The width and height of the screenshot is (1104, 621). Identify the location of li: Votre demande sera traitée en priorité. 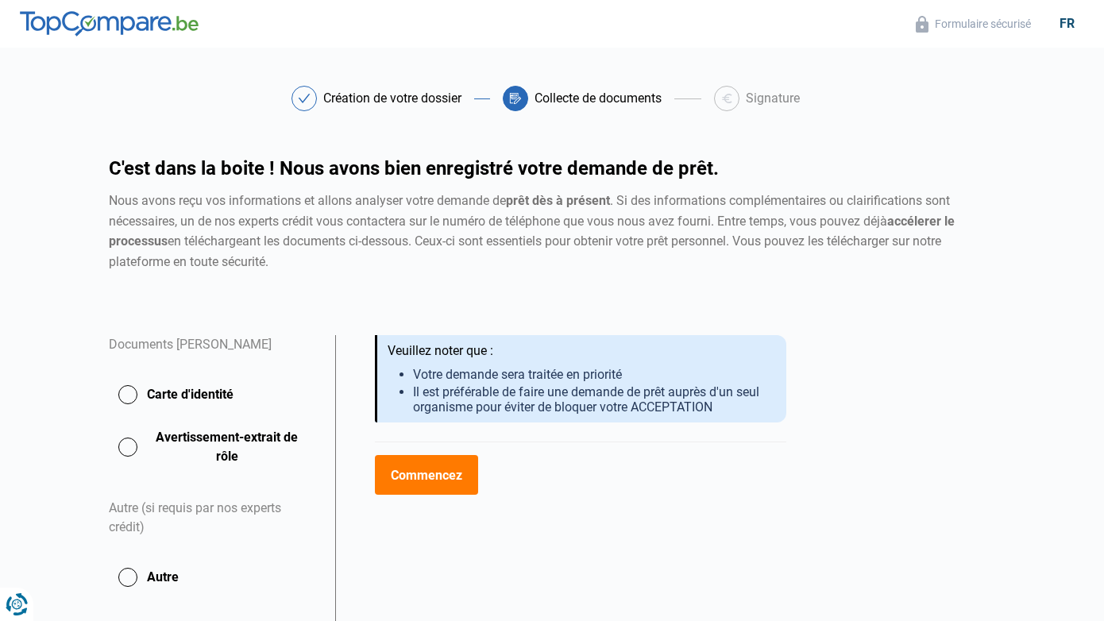
(593, 374).